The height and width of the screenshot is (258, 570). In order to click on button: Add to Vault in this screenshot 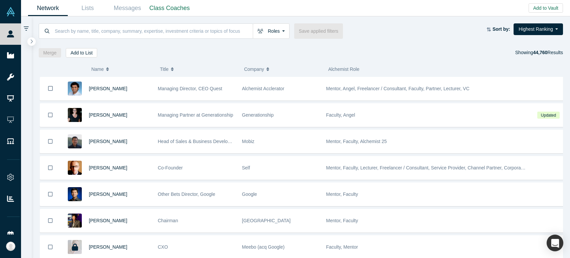, I will do `click(545, 8)`.